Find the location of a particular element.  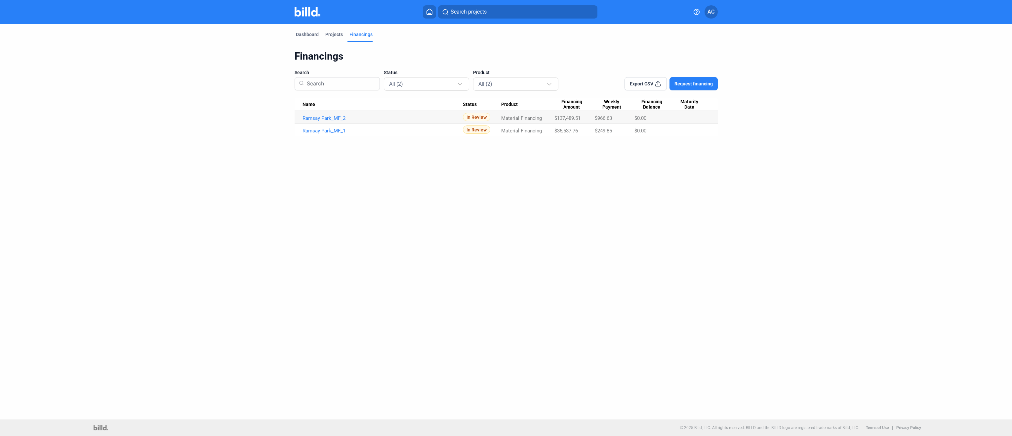

div: Projects is located at coordinates (334, 34).